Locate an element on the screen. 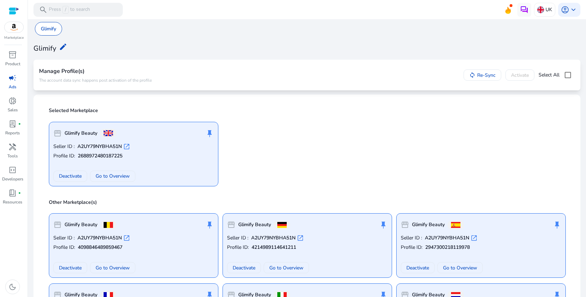  span: account_circle is located at coordinates (565, 10).